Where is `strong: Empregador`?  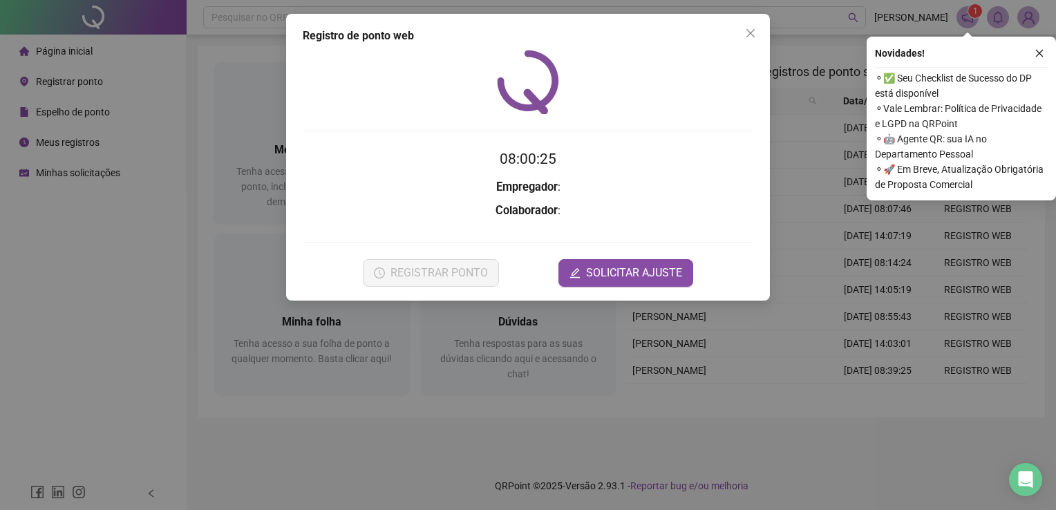 strong: Empregador is located at coordinates (526, 187).